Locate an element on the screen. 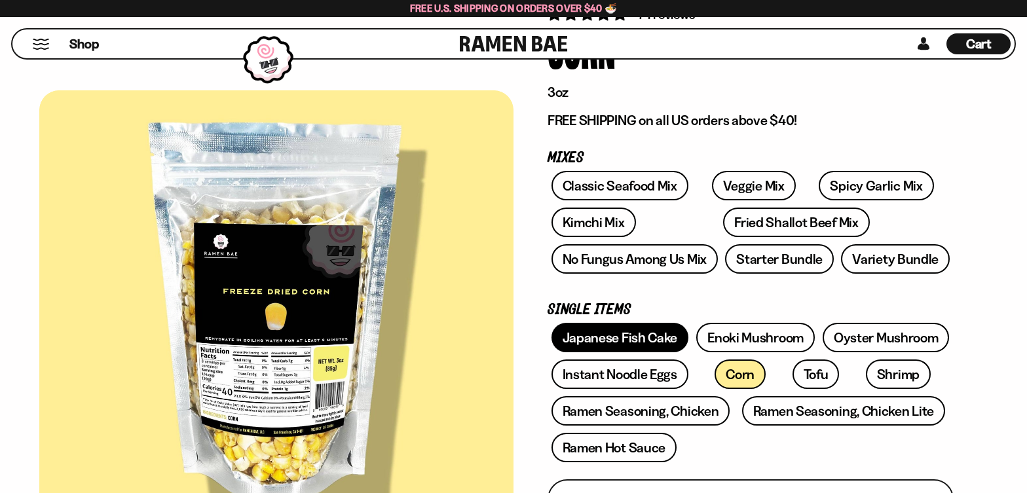  p: Mixes is located at coordinates (751, 158).